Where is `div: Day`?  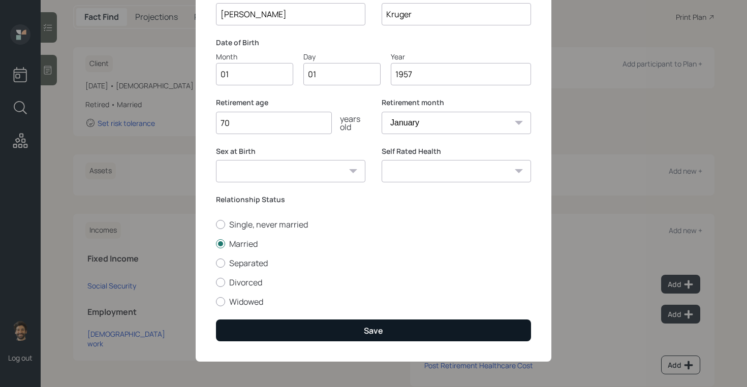 div: Day is located at coordinates (342, 56).